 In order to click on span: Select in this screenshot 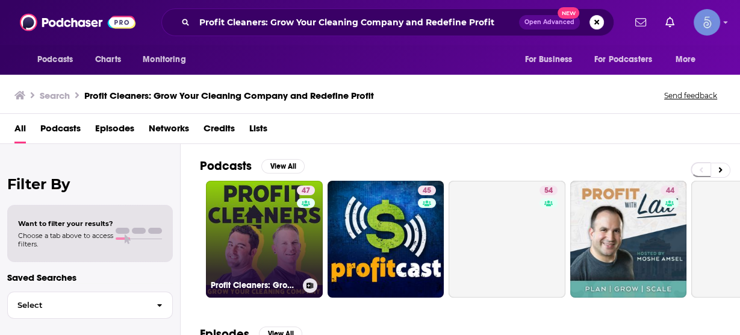, I will do `click(77, 305)`.